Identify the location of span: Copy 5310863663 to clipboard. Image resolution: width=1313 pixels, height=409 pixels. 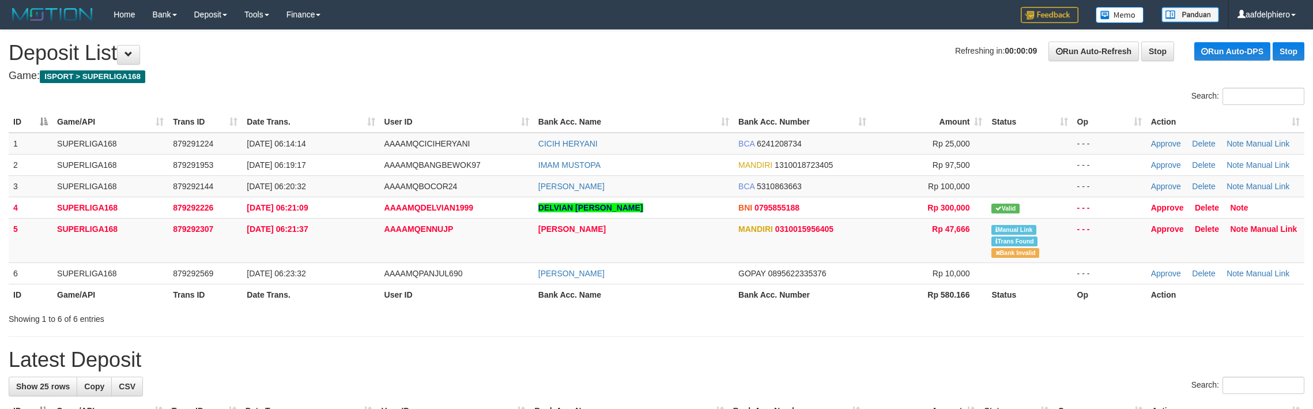
(779, 186).